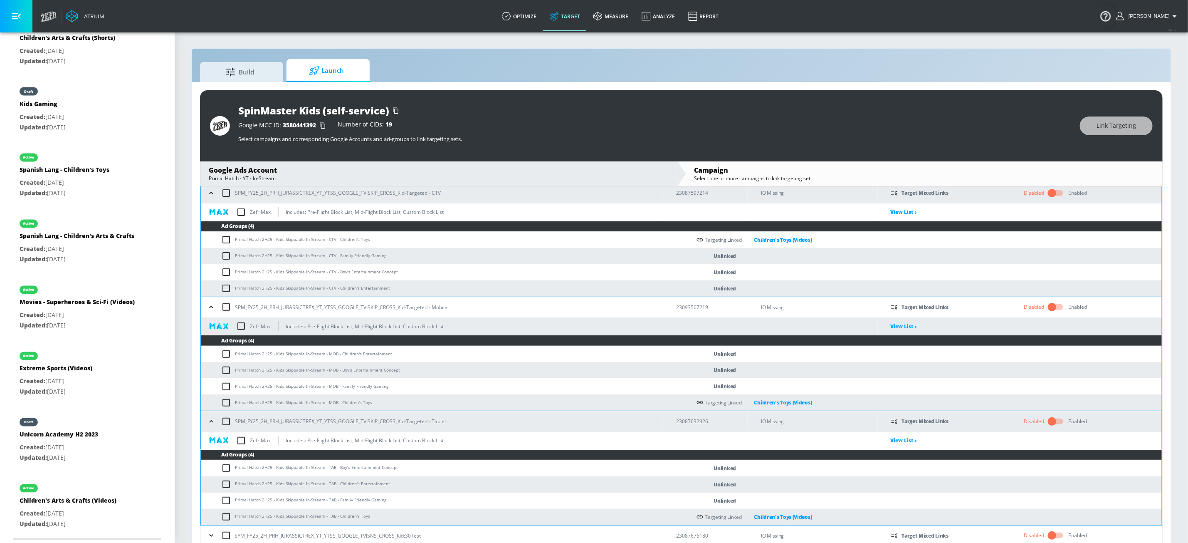  What do you see at coordinates (77, 304) in the screenshot?
I see `div: Movies - Superheroes & Sci-Fi (Videos)` at bounding box center [77, 304].